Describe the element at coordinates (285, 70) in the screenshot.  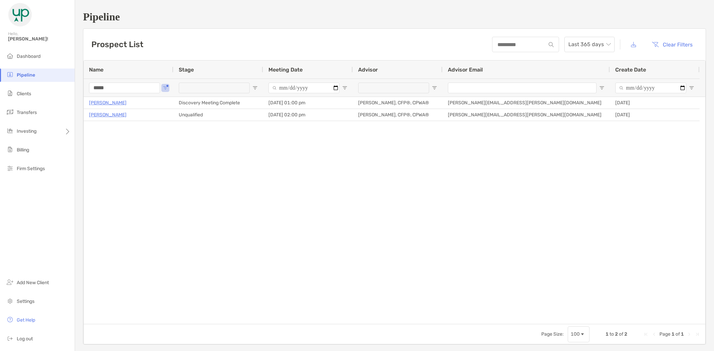
I see `span: Meeting Date` at that location.